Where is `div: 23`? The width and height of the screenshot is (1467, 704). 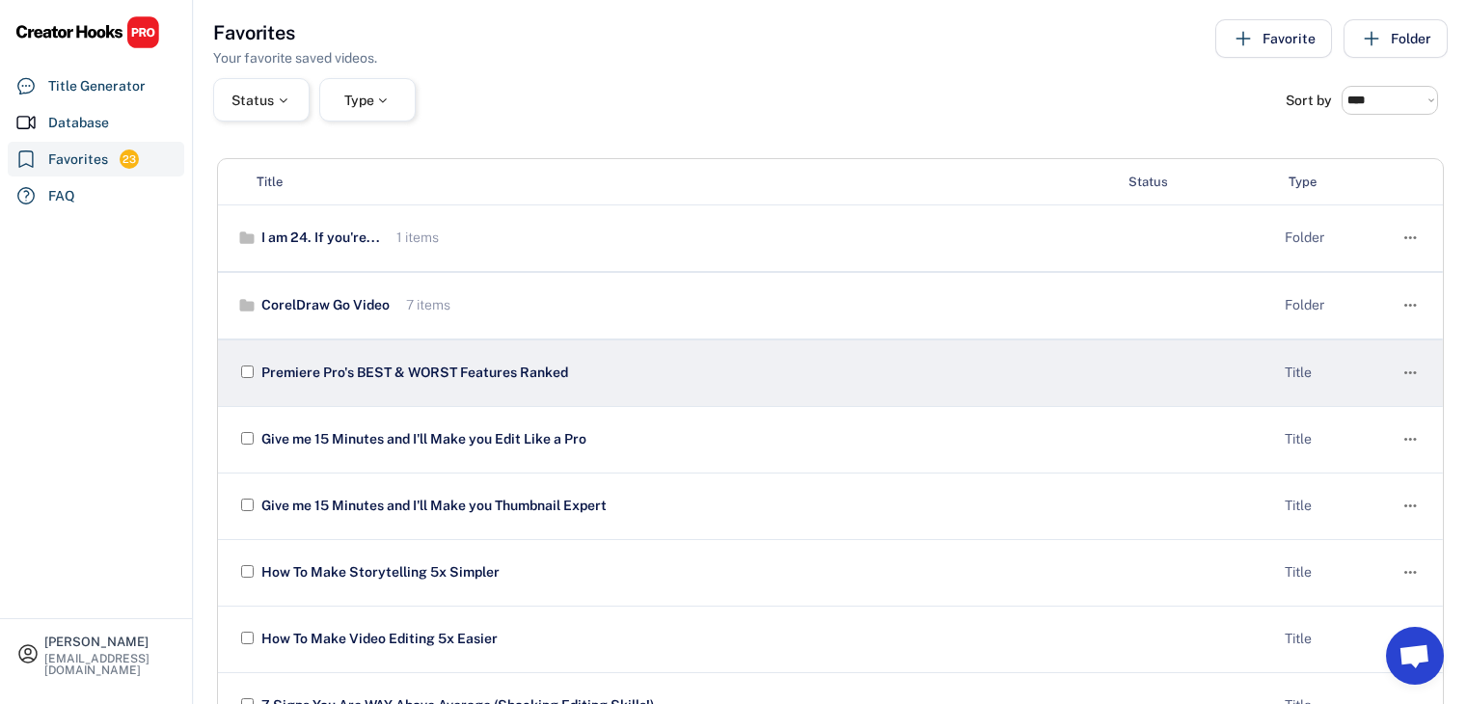
div: 23 is located at coordinates (129, 159).